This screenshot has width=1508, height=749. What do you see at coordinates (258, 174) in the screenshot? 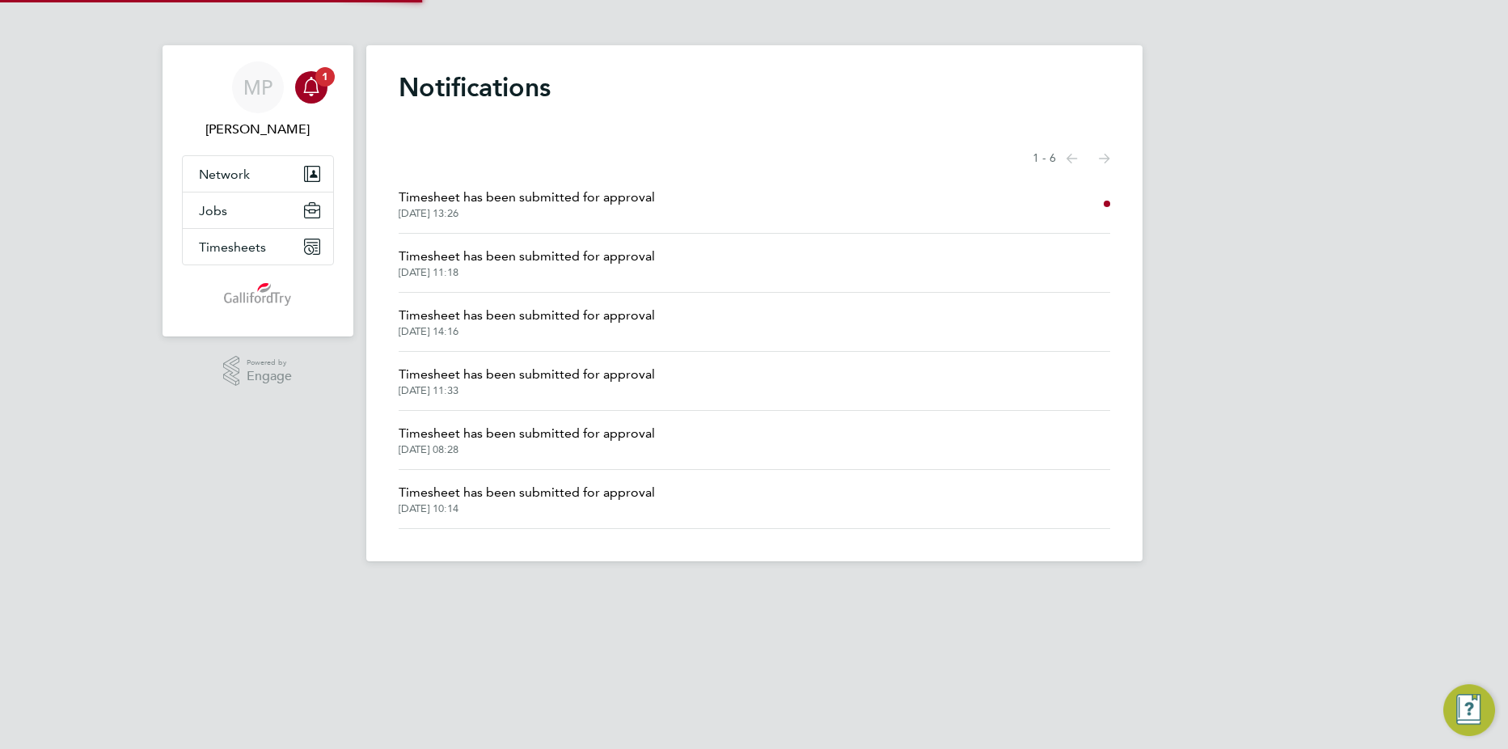
I see `button: Network` at bounding box center [258, 174].